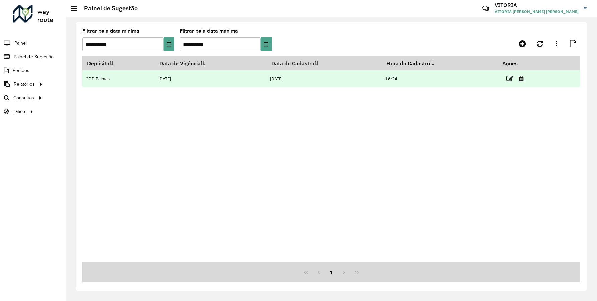 The width and height of the screenshot is (597, 301). I want to click on a: Editar, so click(510, 78).